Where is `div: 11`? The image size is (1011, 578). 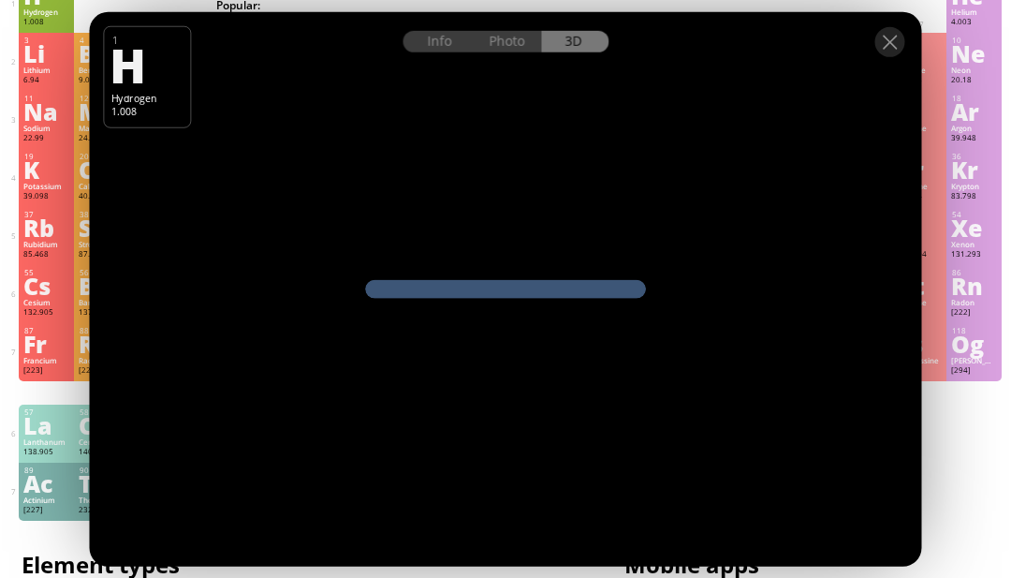 div: 11 is located at coordinates (46, 98).